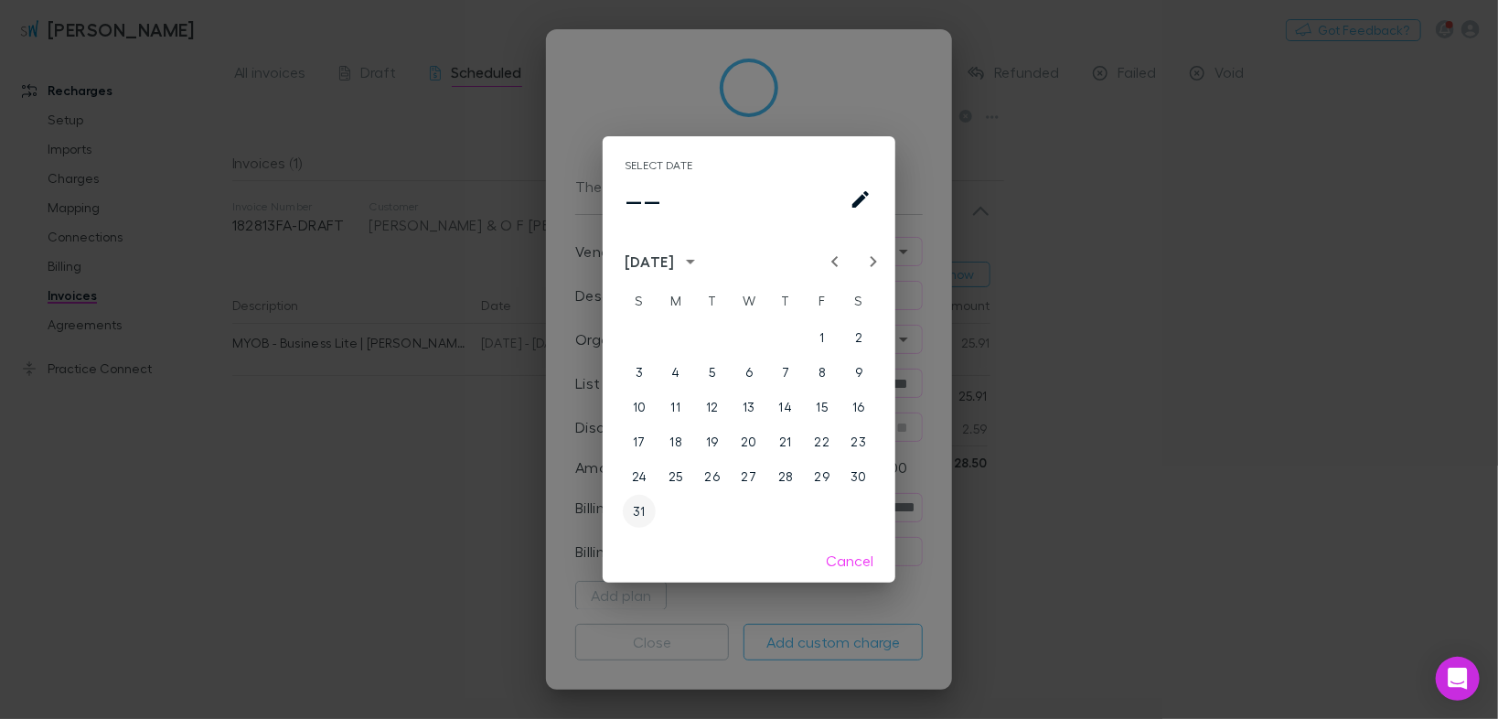 This screenshot has height=719, width=1498. I want to click on button: 17, so click(639, 442).